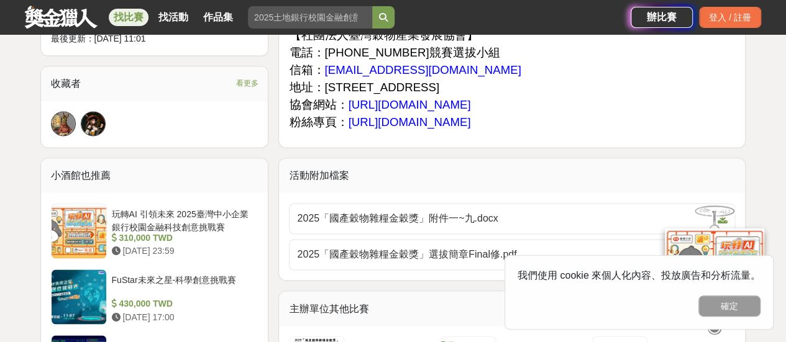 Image resolution: width=786 pixels, height=342 pixels. What do you see at coordinates (662, 17) in the screenshot?
I see `div: 辦比賽` at bounding box center [662, 17].